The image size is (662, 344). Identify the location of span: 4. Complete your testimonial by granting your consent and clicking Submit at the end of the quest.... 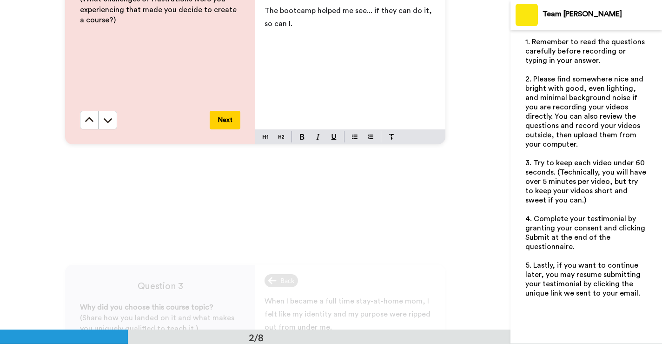
(587, 233).